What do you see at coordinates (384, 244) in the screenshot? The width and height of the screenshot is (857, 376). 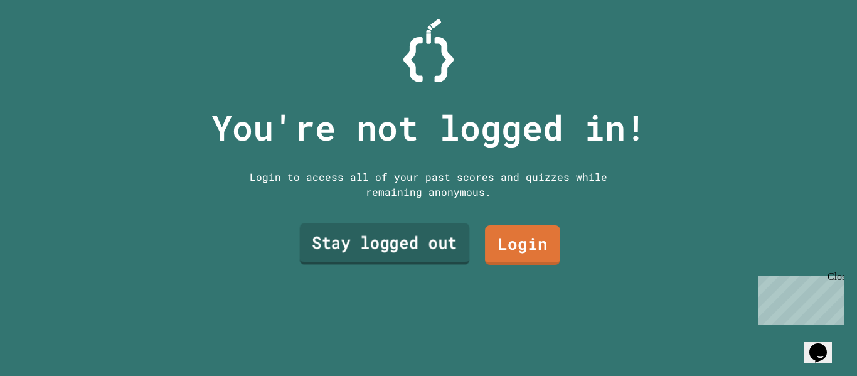 I see `a: Stay logged out` at bounding box center [384, 244].